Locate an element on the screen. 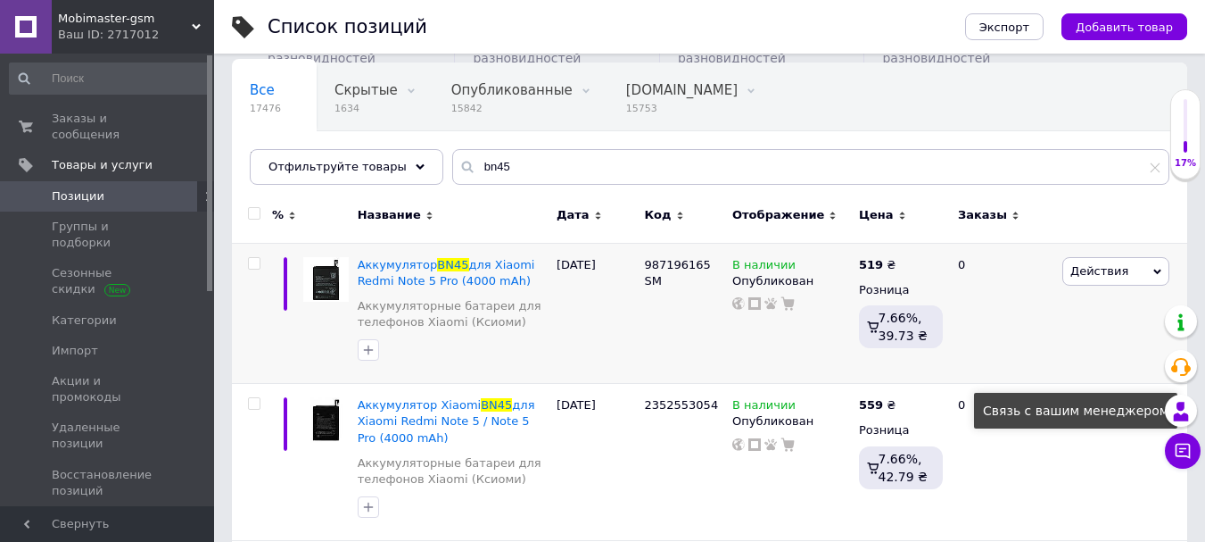 The image size is (1205, 542). a: Аккумулятор XiaomiBN45для Xiaomi Redmi Note 5 / Note 5 Pro (4000 mAh) is located at coordinates (446, 420).